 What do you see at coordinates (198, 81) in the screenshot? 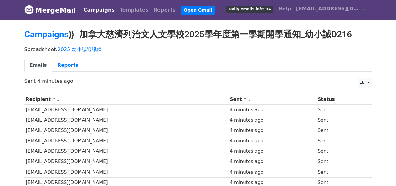
I see `p: Sent 4 minutes ago` at bounding box center [198, 81].